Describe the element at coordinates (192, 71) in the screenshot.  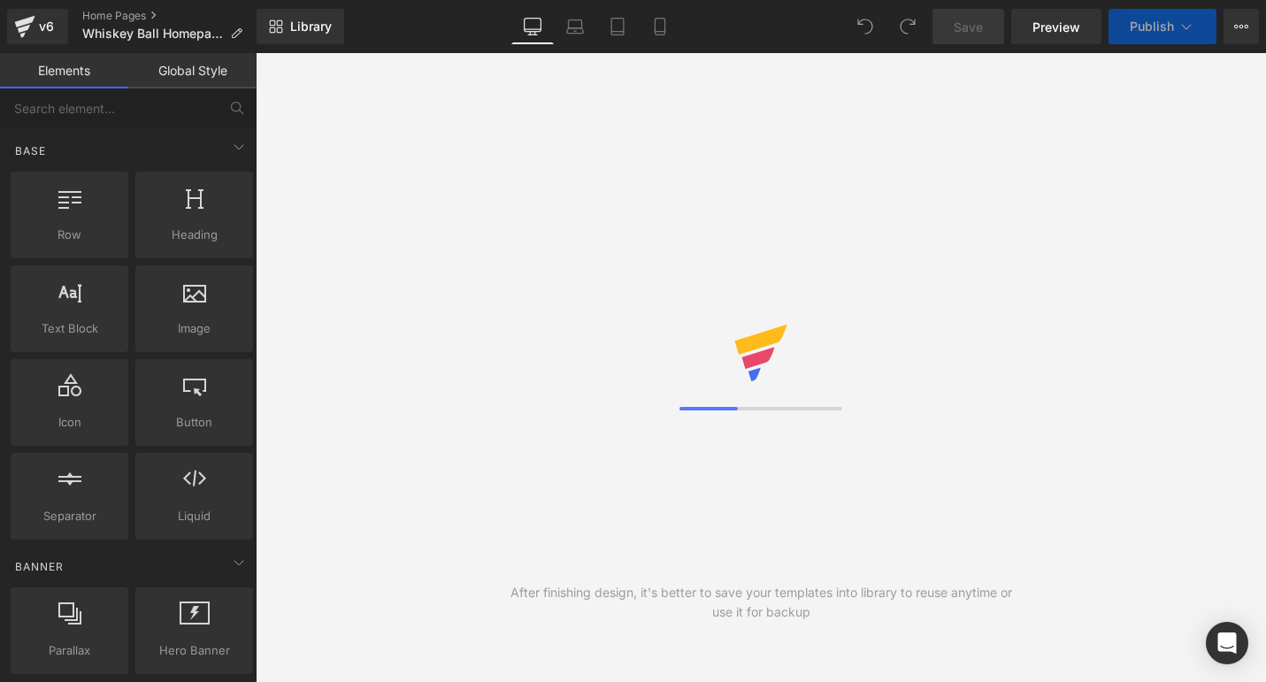
I see `a: Global Style` at that location.